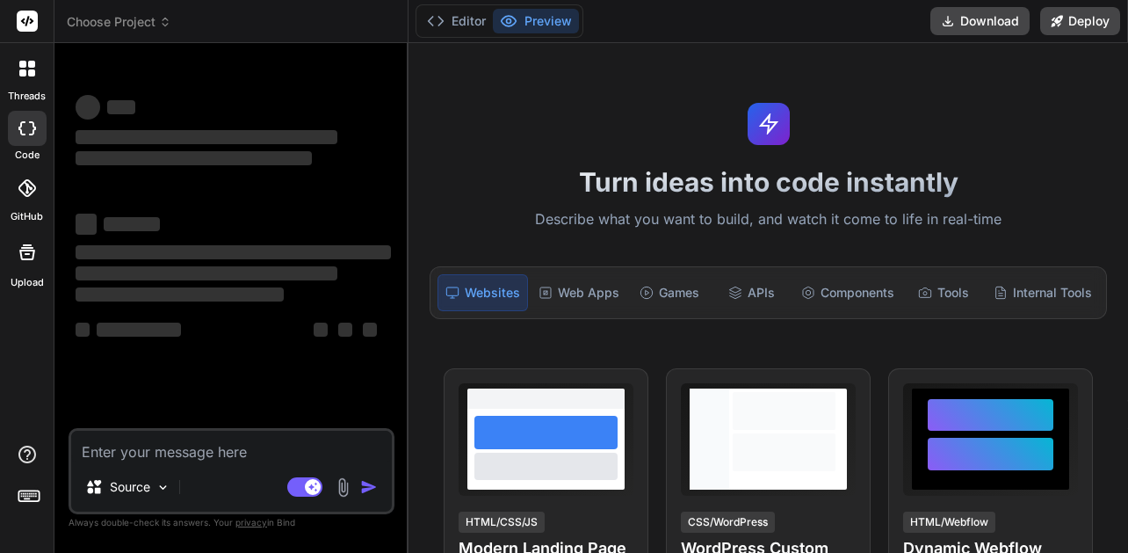 The image size is (1128, 553). Describe the element at coordinates (980, 21) in the screenshot. I see `button: Download` at that location.